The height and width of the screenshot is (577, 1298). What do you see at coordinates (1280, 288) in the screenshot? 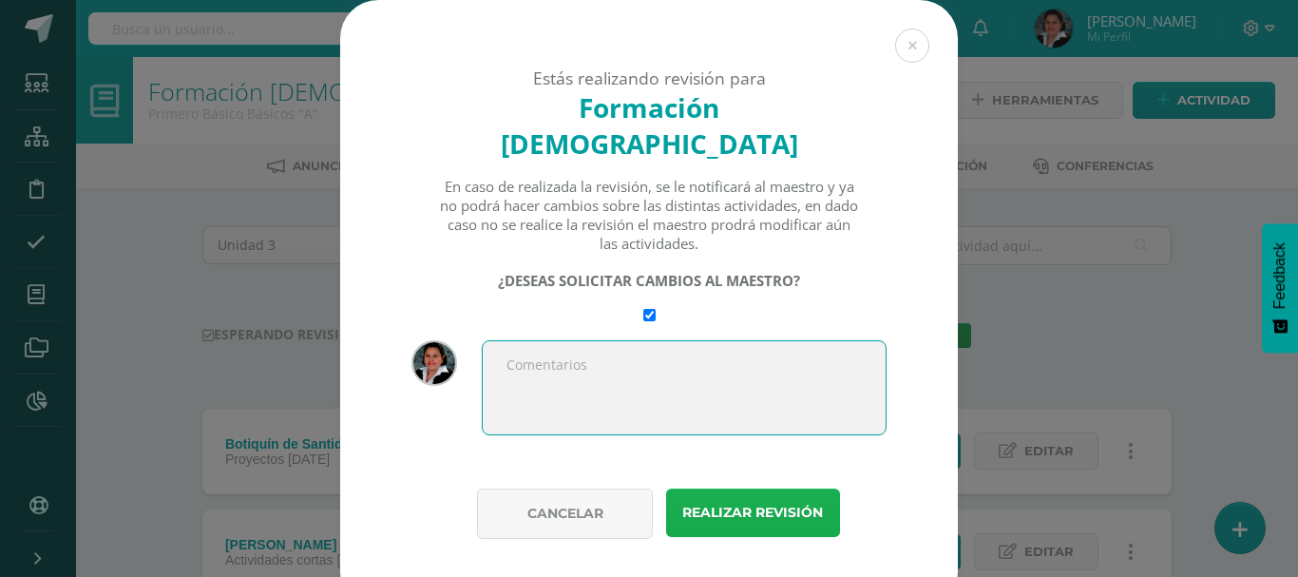
I see `button: Feedback - Mostrar encuesta` at bounding box center [1280, 288].